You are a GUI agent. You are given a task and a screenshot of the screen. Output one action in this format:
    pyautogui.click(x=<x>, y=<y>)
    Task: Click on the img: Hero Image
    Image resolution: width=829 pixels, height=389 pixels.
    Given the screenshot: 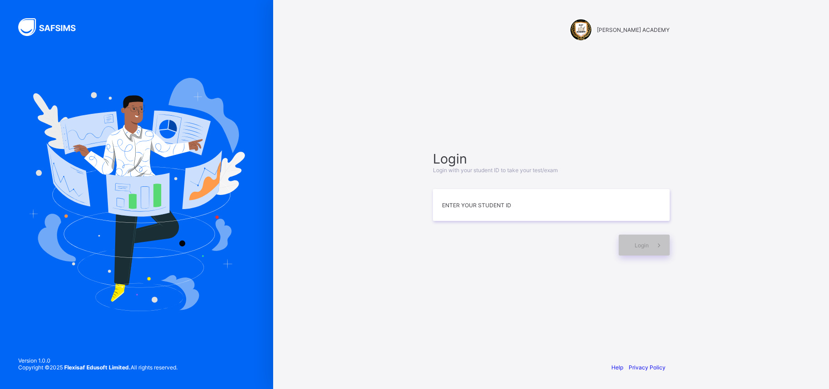 What is the action you would take?
    pyautogui.click(x=137, y=194)
    